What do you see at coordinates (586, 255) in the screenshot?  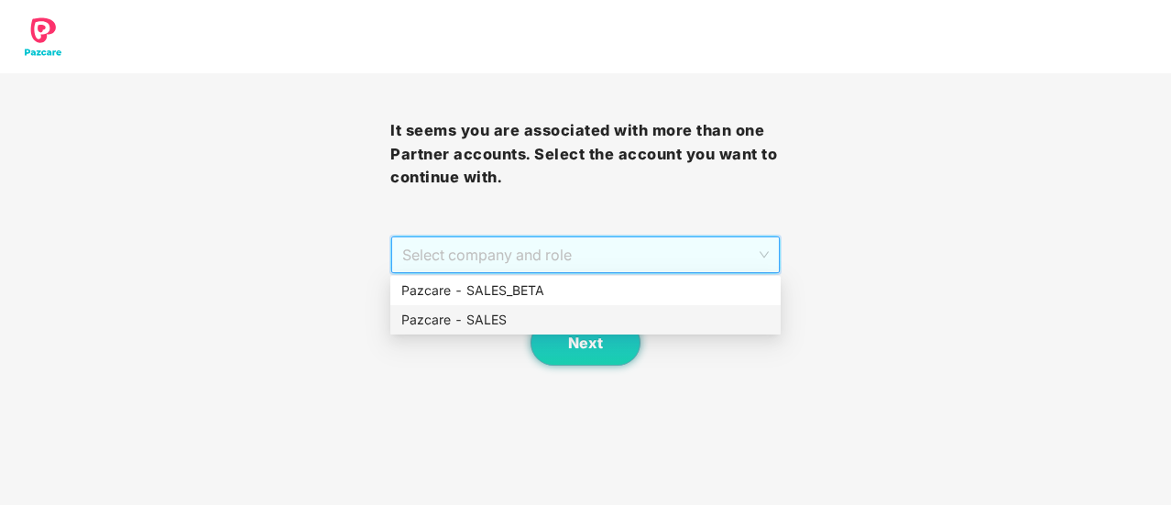 I see `span: Select company and role` at bounding box center [586, 255].